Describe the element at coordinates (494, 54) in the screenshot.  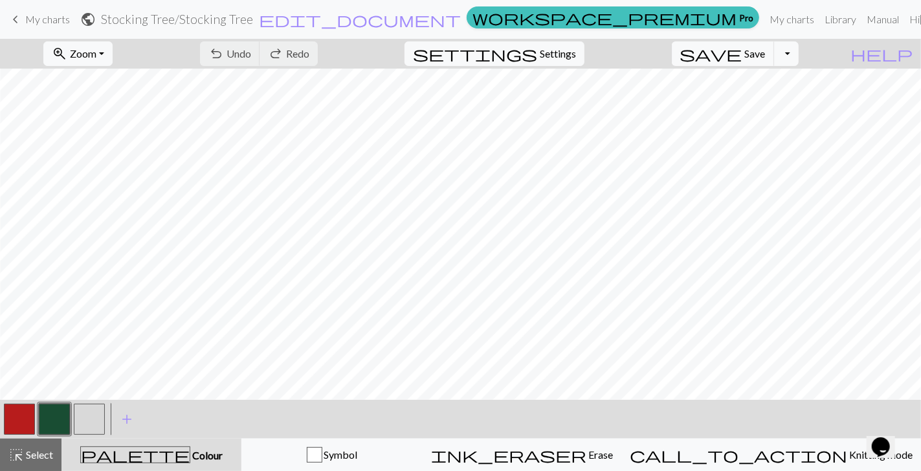
I see `button: SettingsSettings` at that location.